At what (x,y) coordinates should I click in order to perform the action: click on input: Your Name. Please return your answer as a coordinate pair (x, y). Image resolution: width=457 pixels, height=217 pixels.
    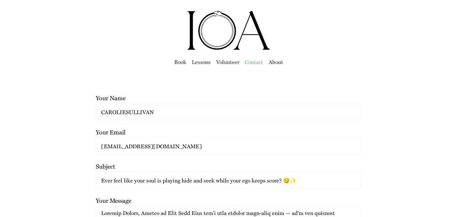
    Looking at the image, I should click on (228, 112).